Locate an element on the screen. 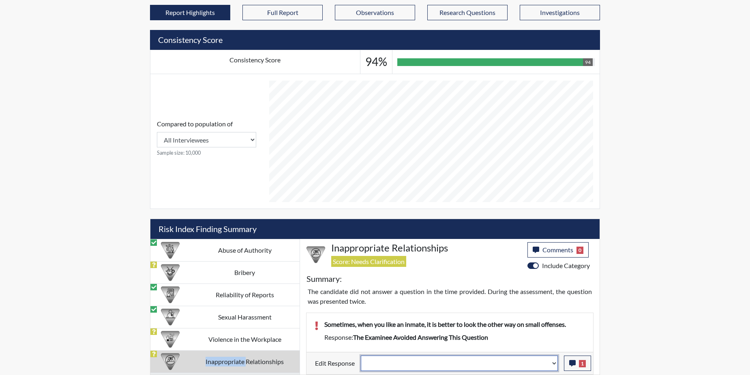  td: Consistency Score is located at coordinates (255, 62).